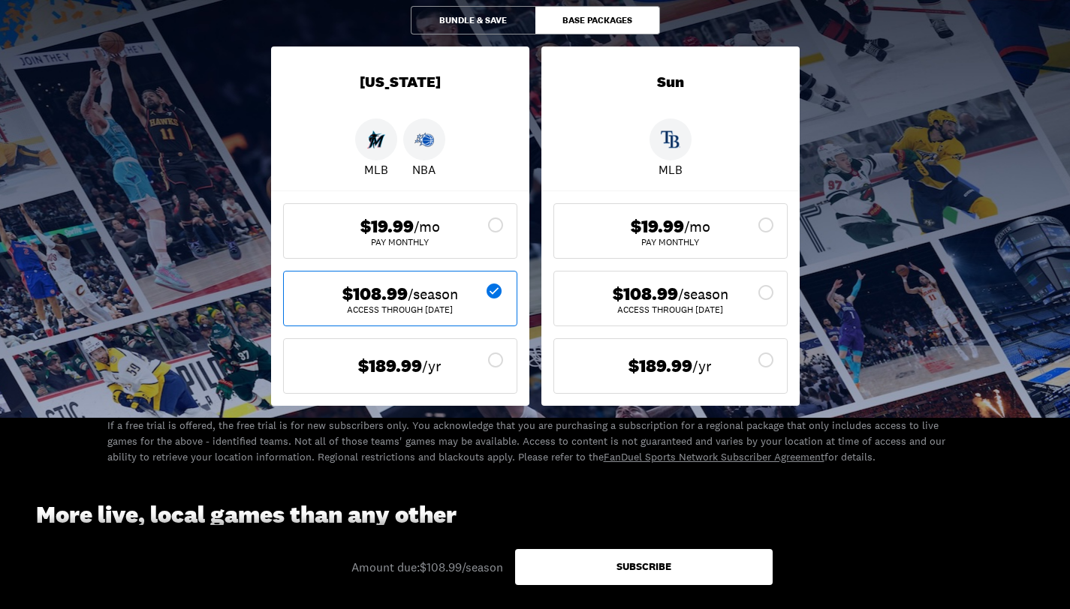 The height and width of the screenshot is (609, 1070). What do you see at coordinates (423, 170) in the screenshot?
I see `p: NBA` at bounding box center [423, 170].